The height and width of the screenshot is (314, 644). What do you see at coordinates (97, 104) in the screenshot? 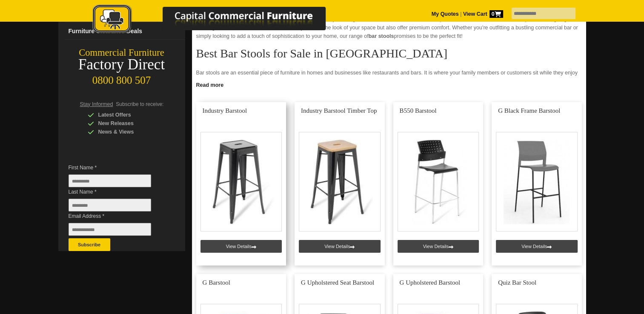
I see `span: Stay Informed` at bounding box center [97, 104].